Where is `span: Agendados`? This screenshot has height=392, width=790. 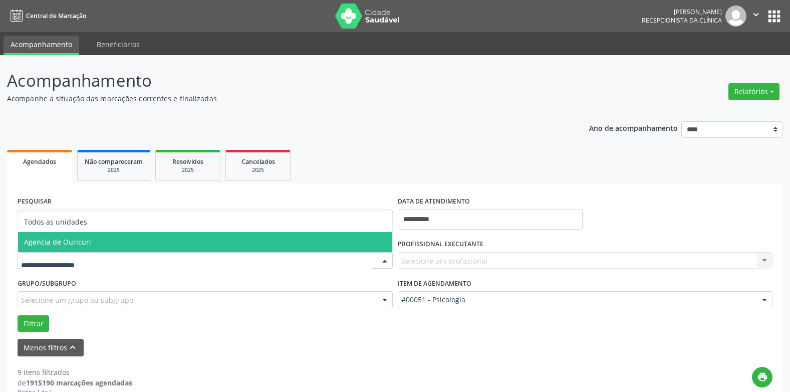
span: Agendados is located at coordinates (40, 161).